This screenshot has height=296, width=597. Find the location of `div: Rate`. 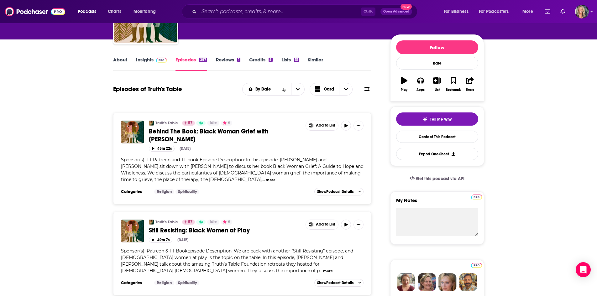

div: Rate is located at coordinates (438, 63).